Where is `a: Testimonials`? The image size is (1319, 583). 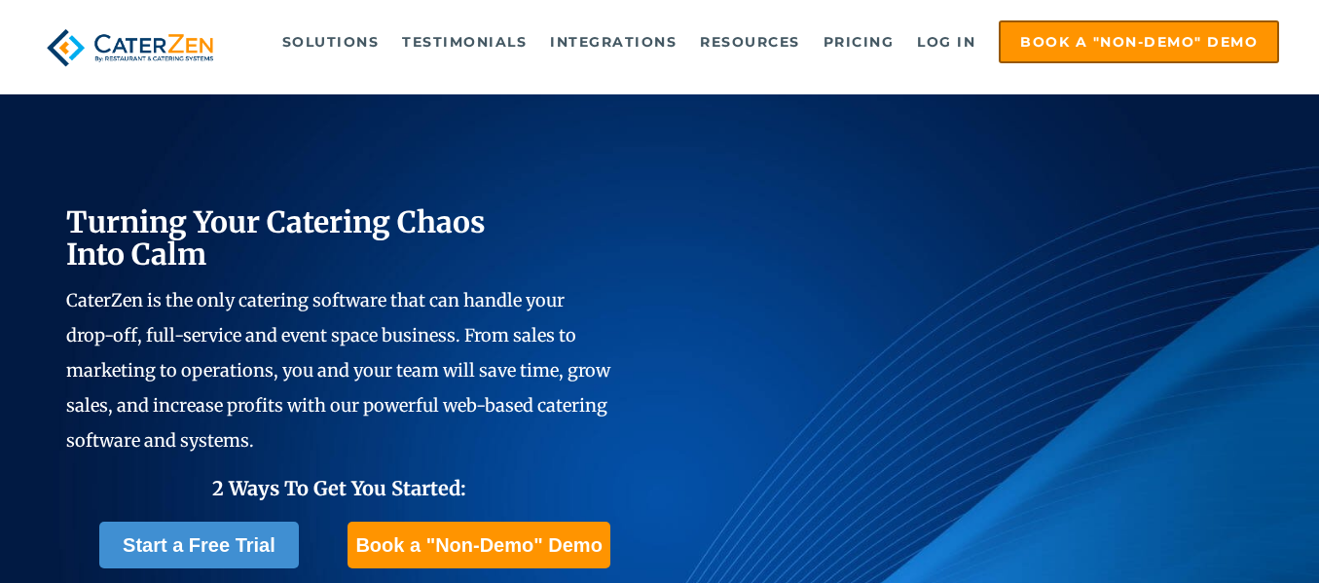 a: Testimonials is located at coordinates (464, 42).